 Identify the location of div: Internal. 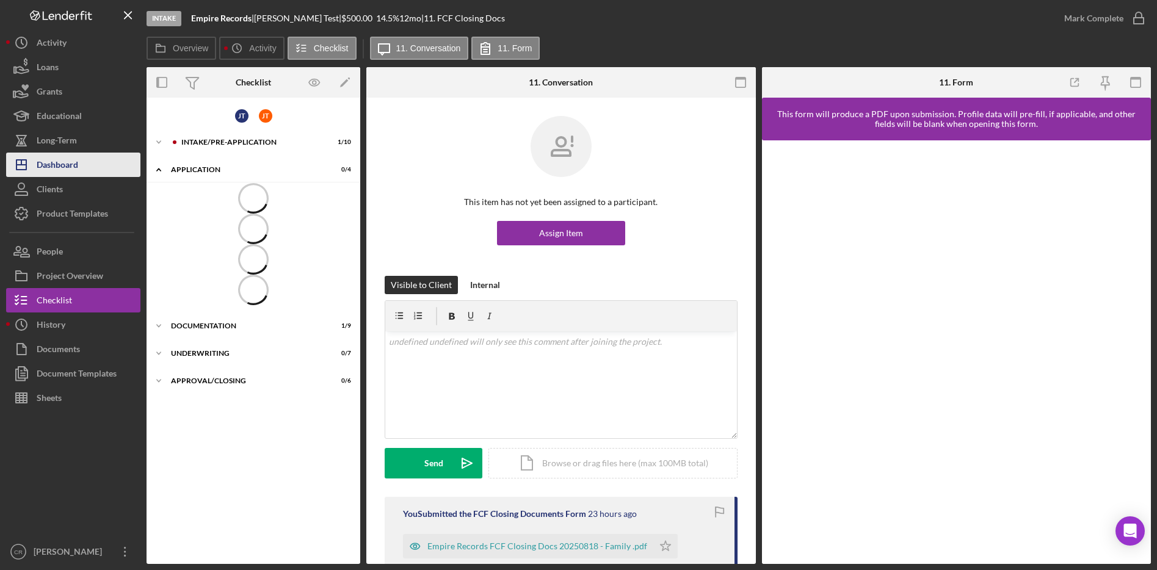
(485, 285).